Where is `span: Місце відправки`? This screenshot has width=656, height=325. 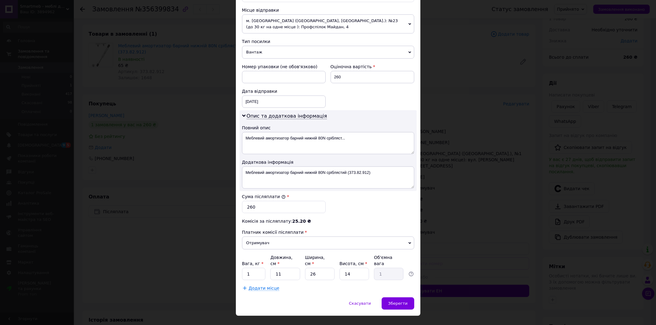 span: Місце відправки is located at coordinates (261, 10).